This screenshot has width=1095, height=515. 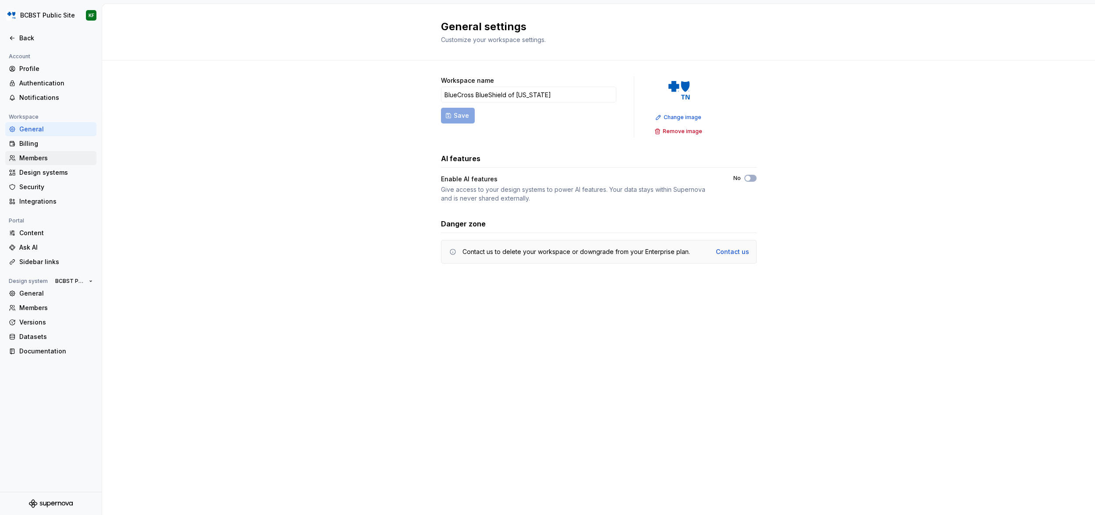 What do you see at coordinates (51, 15) in the screenshot?
I see `button: BCBST Public SiteKF` at bounding box center [51, 15].